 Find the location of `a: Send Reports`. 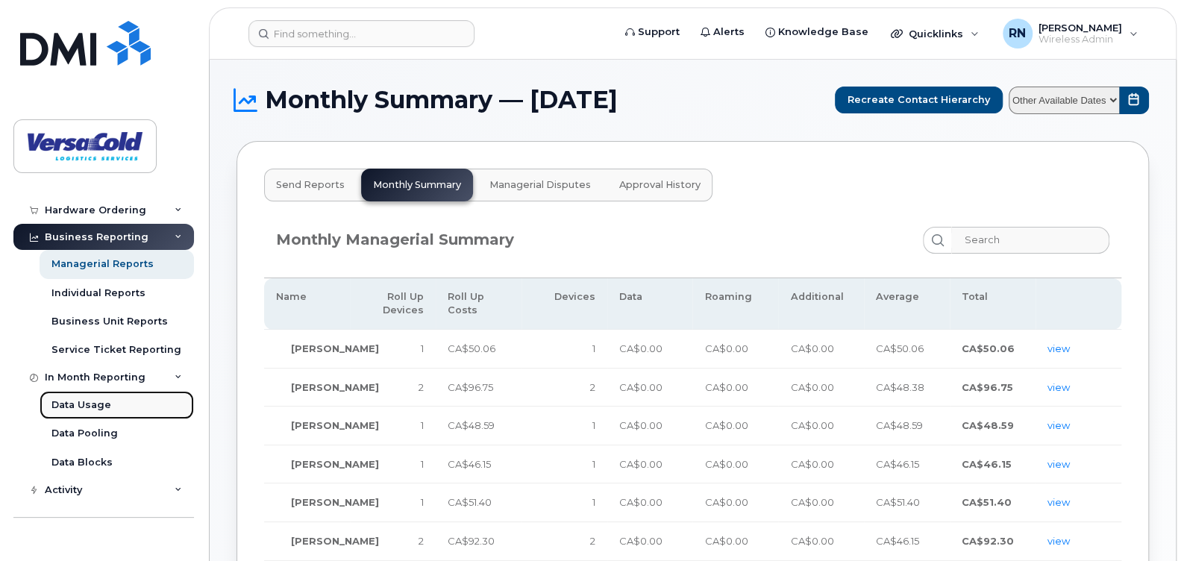

a: Send Reports is located at coordinates (310, 185).